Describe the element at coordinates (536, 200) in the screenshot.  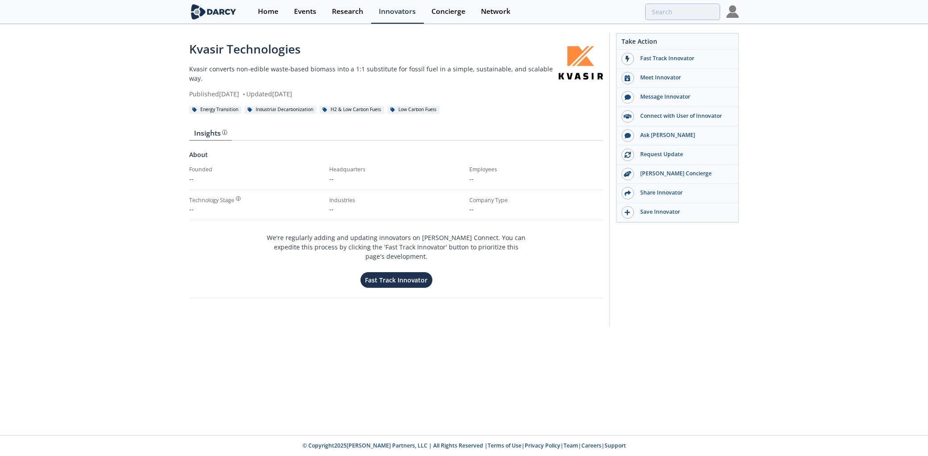
I see `div: Company Type` at that location.